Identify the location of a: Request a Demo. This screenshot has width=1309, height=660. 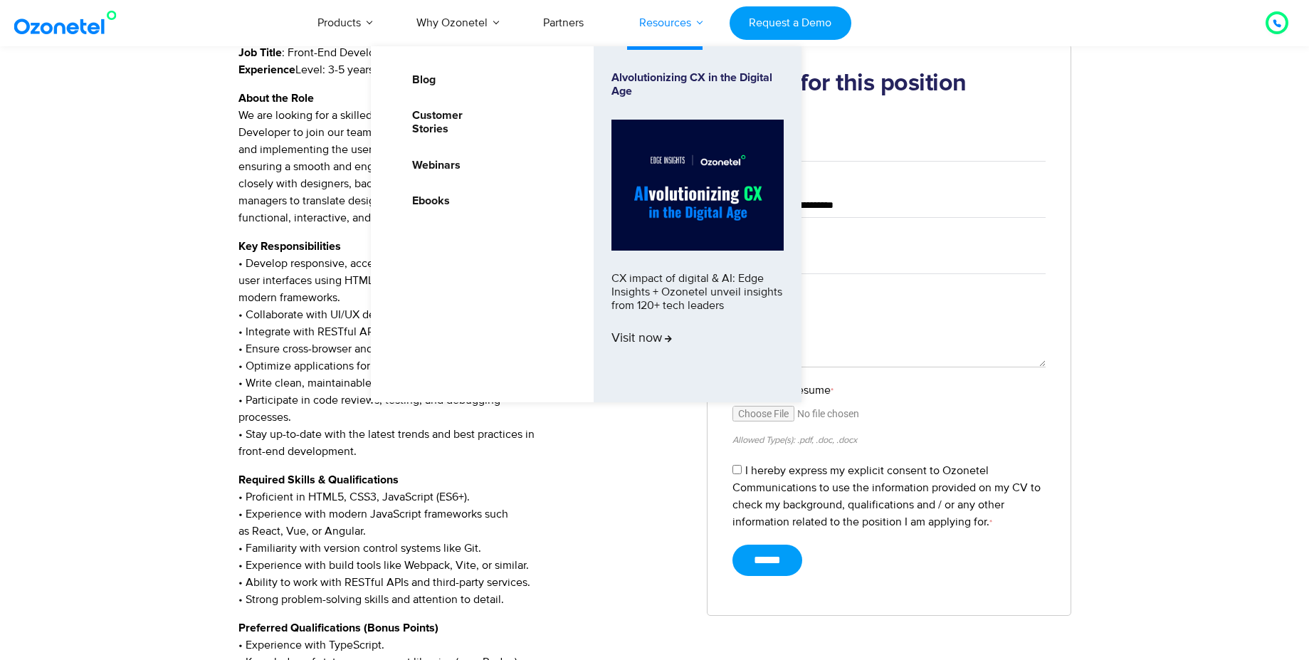
(790, 23).